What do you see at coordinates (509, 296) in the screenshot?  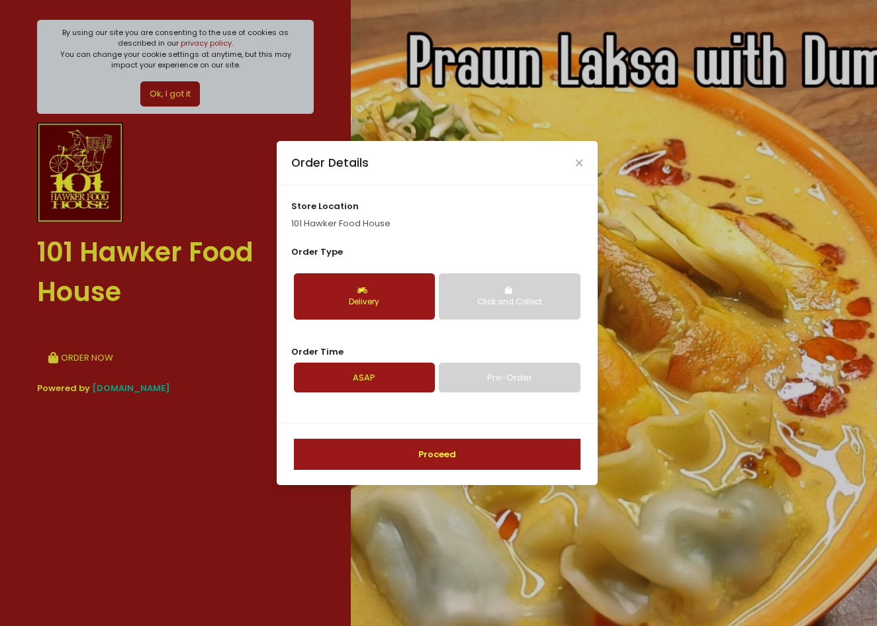 I see `button: Click and Collect` at bounding box center [509, 296].